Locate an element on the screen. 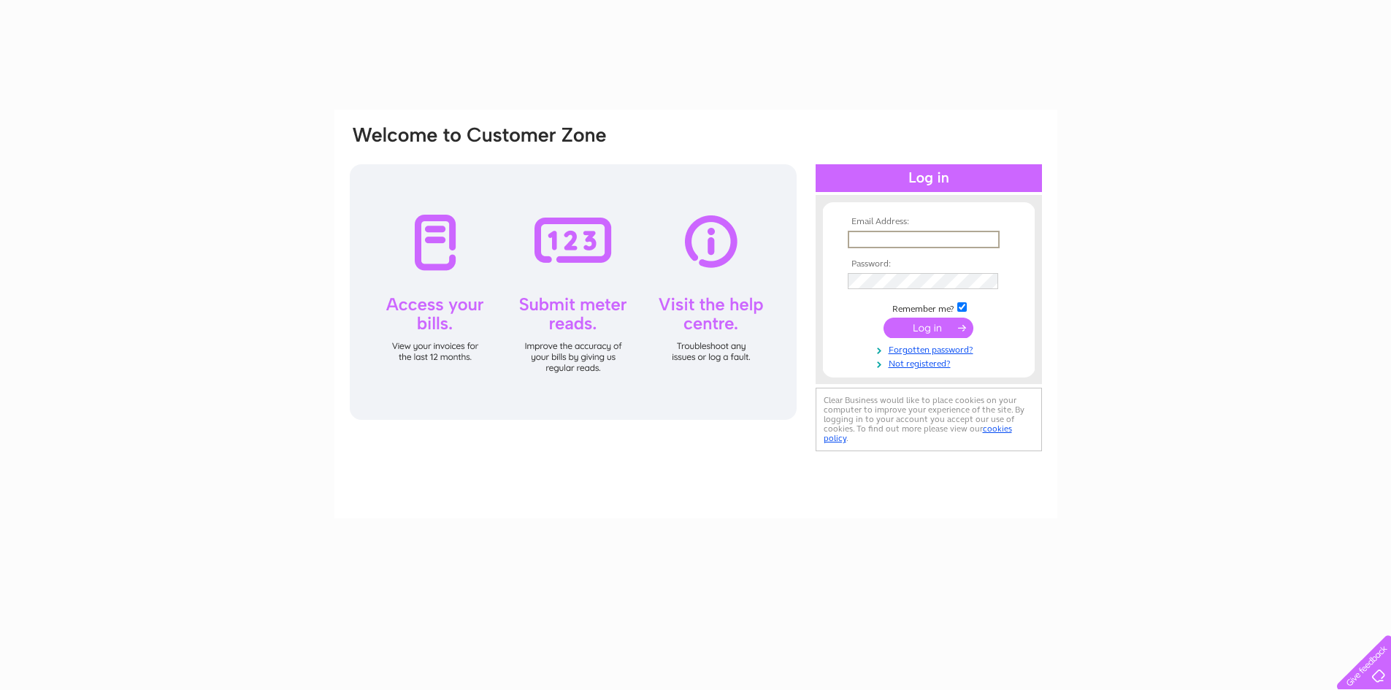 The image size is (1391, 690). a: Not registered? is located at coordinates (931, 362).